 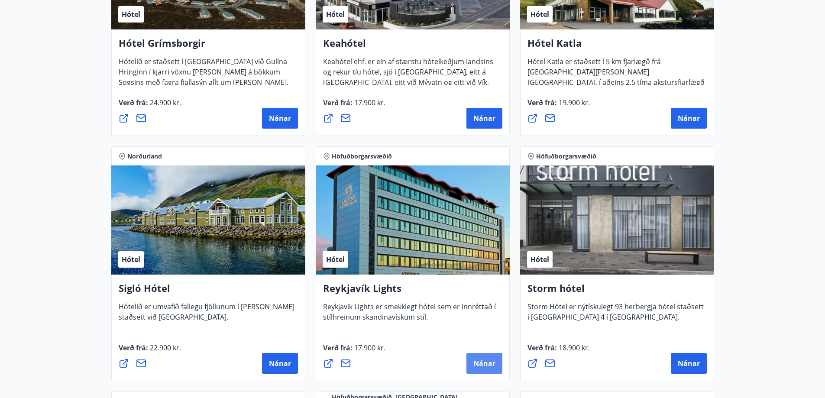 What do you see at coordinates (413, 291) in the screenshot?
I see `h4: Reykjavík Lights` at bounding box center [413, 291].